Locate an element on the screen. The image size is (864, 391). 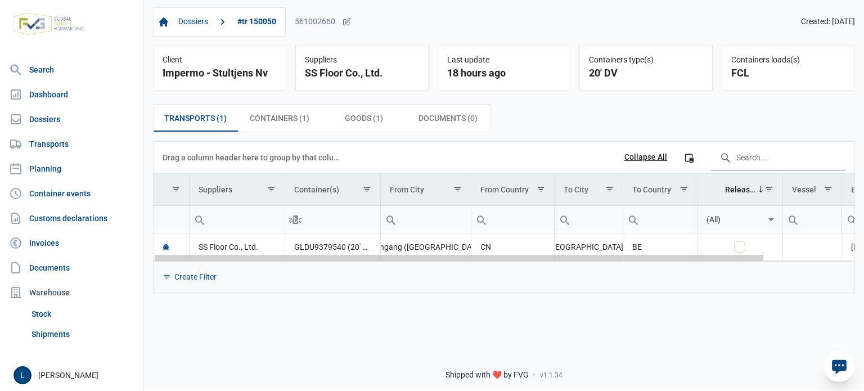
td: Column Released is located at coordinates (740, 190).